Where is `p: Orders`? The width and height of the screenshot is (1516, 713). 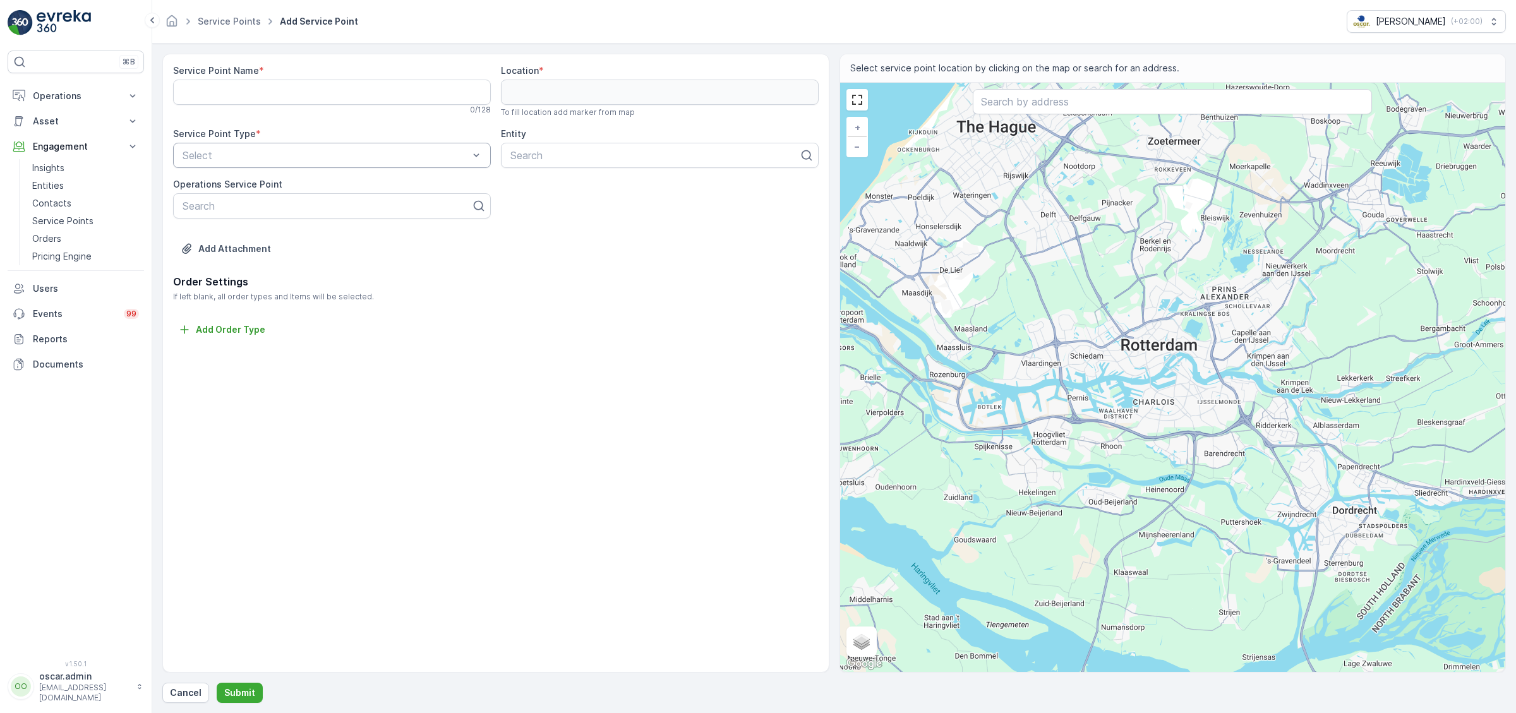 p: Orders is located at coordinates (47, 239).